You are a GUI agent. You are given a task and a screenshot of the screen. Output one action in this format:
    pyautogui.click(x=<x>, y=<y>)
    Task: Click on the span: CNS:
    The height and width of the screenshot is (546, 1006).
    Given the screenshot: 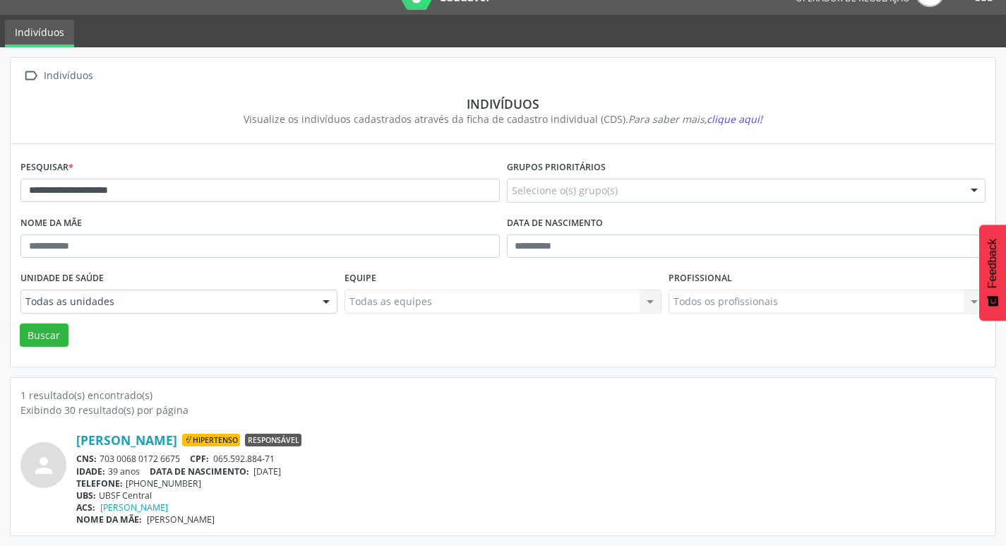 What is the action you would take?
    pyautogui.click(x=86, y=458)
    